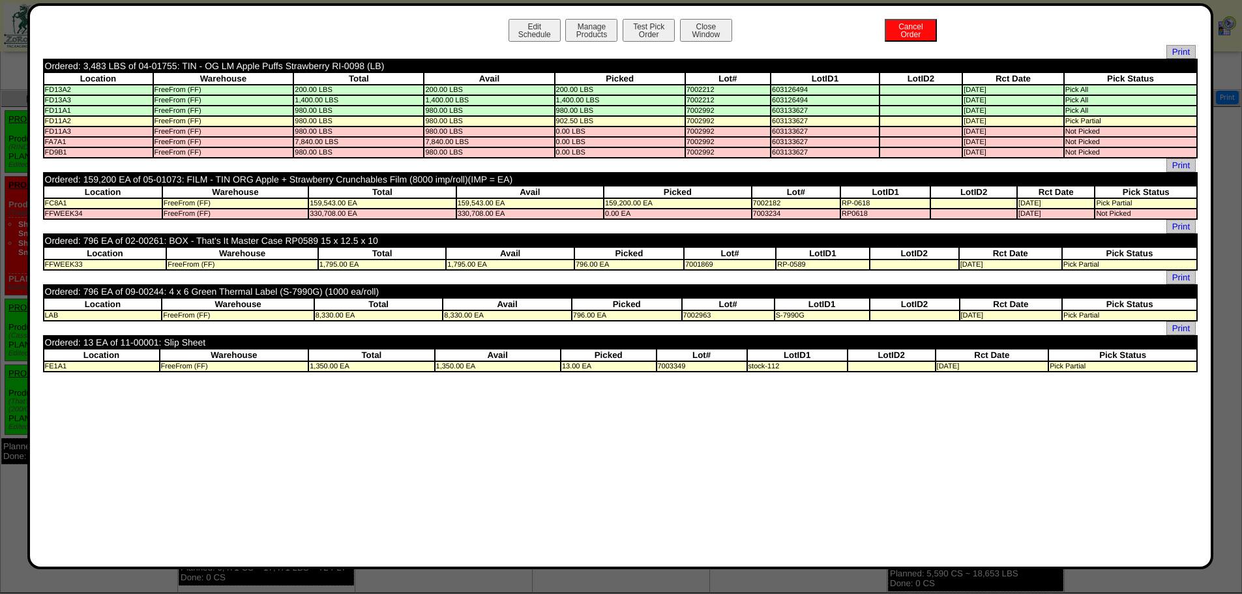  I want to click on td: Ordered: 13 EA of 11-00001: Slip Sheet, so click(490, 342).